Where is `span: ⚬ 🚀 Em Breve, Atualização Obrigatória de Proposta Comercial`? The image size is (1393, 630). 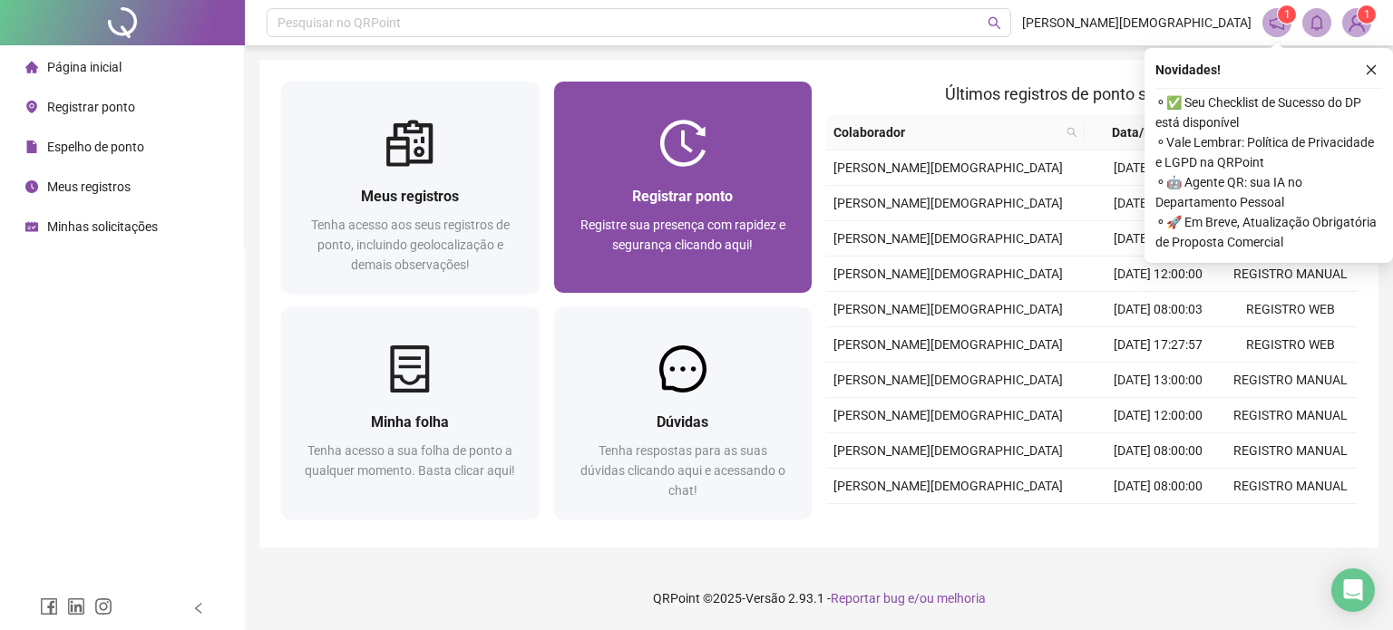 span: ⚬ 🚀 Em Breve, Atualização Obrigatória de Proposta Comercial is located at coordinates (1269, 232).